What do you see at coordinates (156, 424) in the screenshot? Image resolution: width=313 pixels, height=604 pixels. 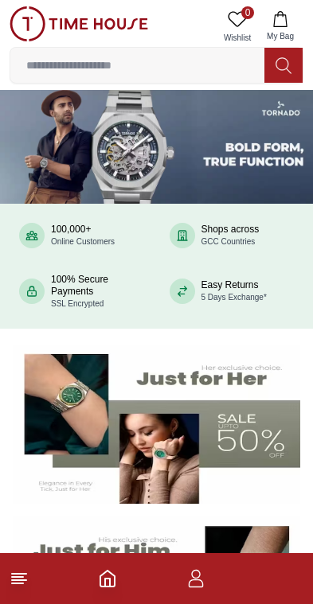 I see `a: Women's Watches Banner` at bounding box center [156, 424].